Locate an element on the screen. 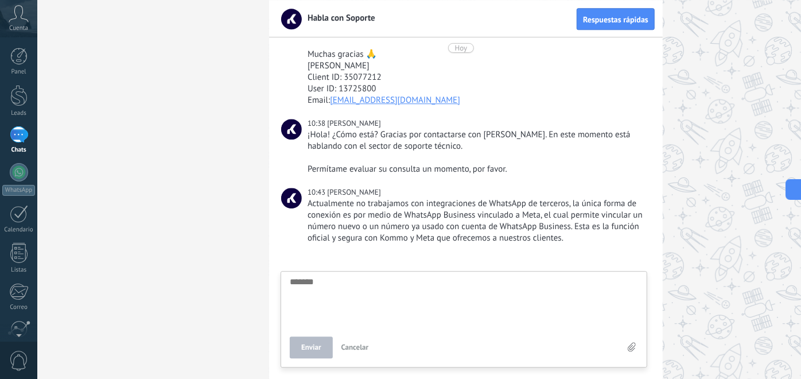 Image resolution: width=801 pixels, height=379 pixels. div: Permítame evaluar su consulta un momento, por favor. is located at coordinates (477, 169).